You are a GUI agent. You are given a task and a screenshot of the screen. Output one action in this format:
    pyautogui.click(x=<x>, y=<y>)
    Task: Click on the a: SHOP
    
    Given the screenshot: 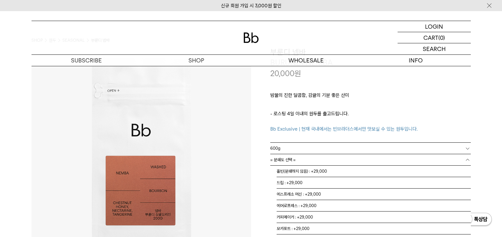 What is the action you would take?
    pyautogui.click(x=196, y=60)
    